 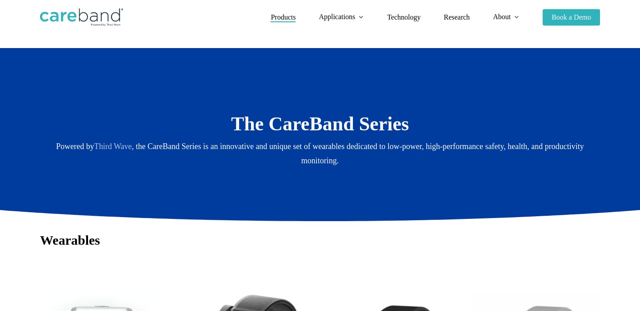 I want to click on a: Applications, so click(x=342, y=17).